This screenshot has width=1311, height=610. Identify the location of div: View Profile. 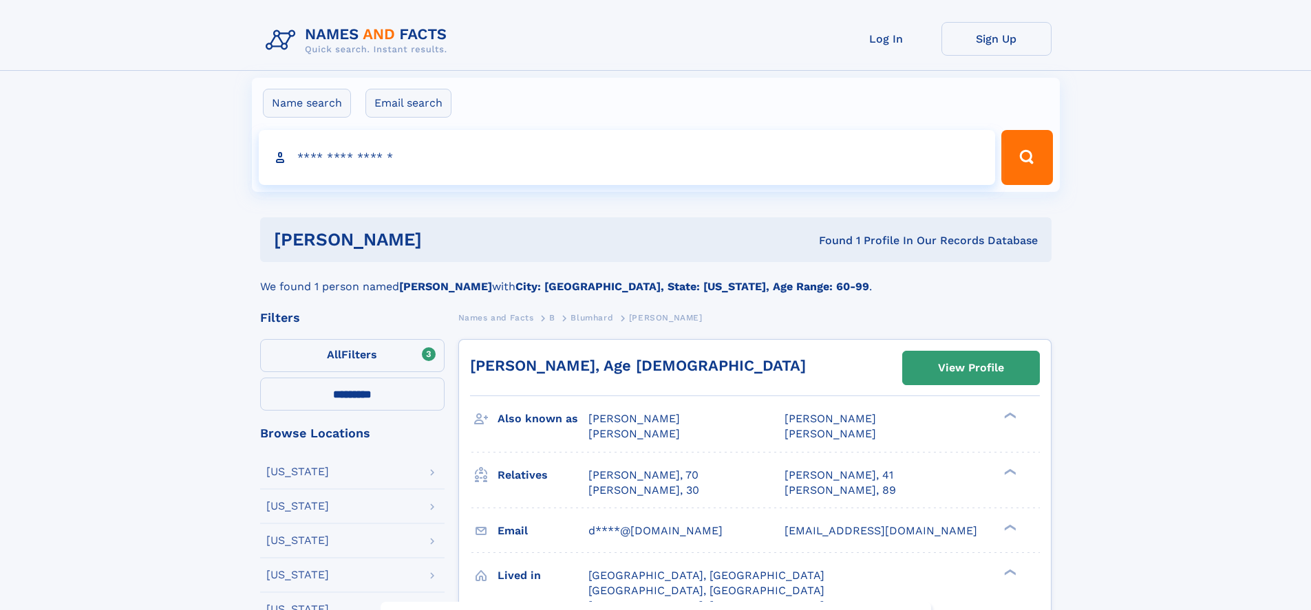
(971, 368).